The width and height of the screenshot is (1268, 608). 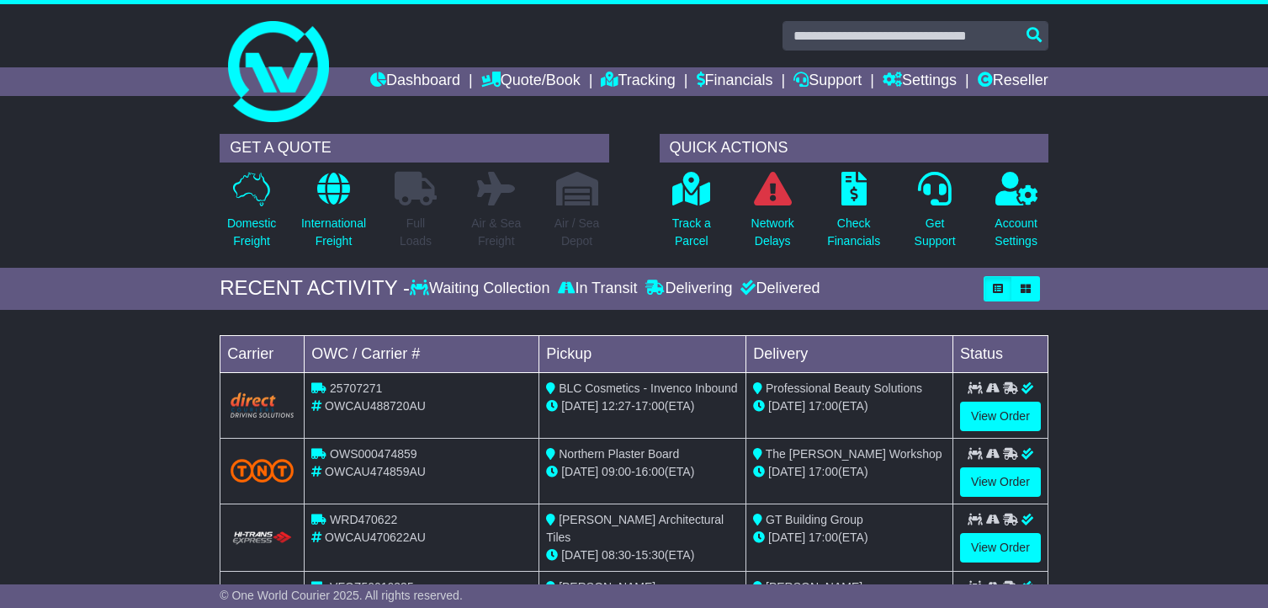 What do you see at coordinates (341, 595) in the screenshot?
I see `span: © One World Courier 2025. All rights reserved.` at bounding box center [341, 595].